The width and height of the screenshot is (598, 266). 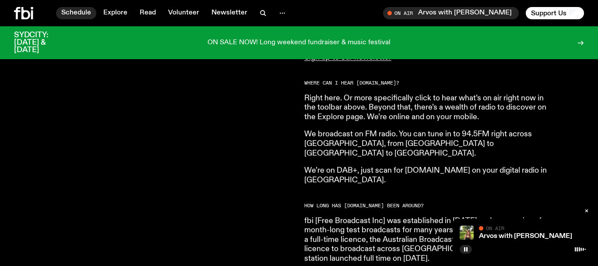 What do you see at coordinates (184, 13) in the screenshot?
I see `a: Volunteer` at bounding box center [184, 13].